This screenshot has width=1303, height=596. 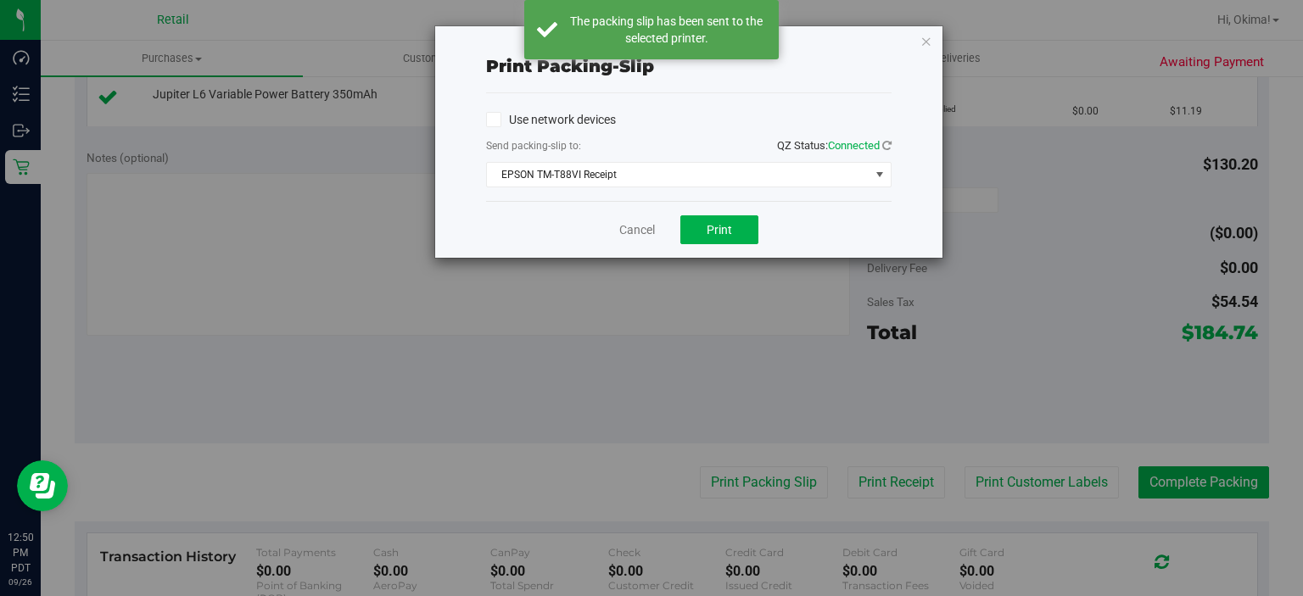 I want to click on span: Print packing-slip, so click(x=570, y=66).